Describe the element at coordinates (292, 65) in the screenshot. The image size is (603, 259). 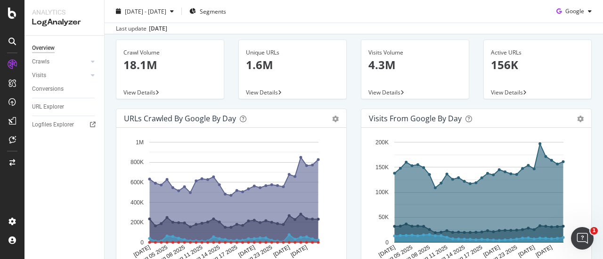
I see `p: 1.6M` at that location.